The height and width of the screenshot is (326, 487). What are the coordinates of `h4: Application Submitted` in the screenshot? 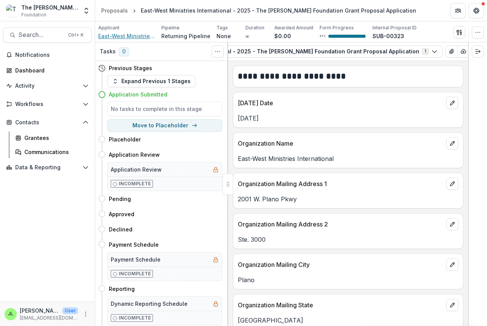 It's located at (138, 94).